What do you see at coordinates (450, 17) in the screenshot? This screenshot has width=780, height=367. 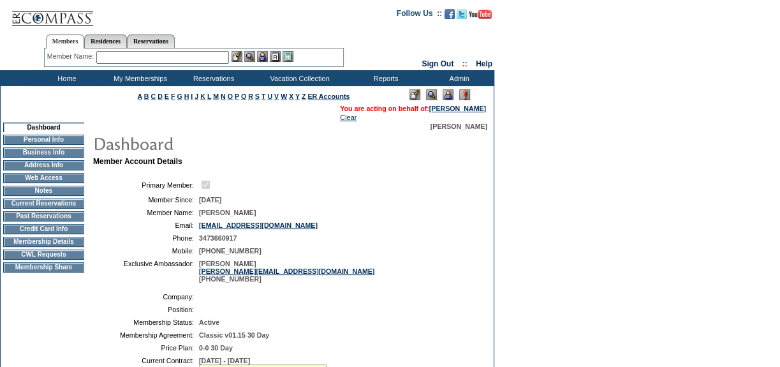 I see `a: Become our fan on Facebook` at bounding box center [450, 17].